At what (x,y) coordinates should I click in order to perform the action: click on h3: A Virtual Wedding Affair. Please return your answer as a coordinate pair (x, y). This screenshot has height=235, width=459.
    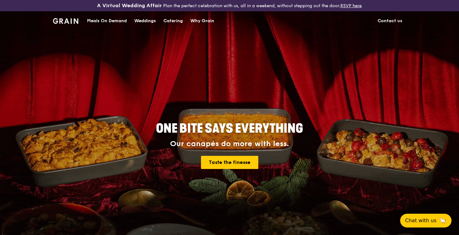
    Looking at the image, I should click on (129, 6).